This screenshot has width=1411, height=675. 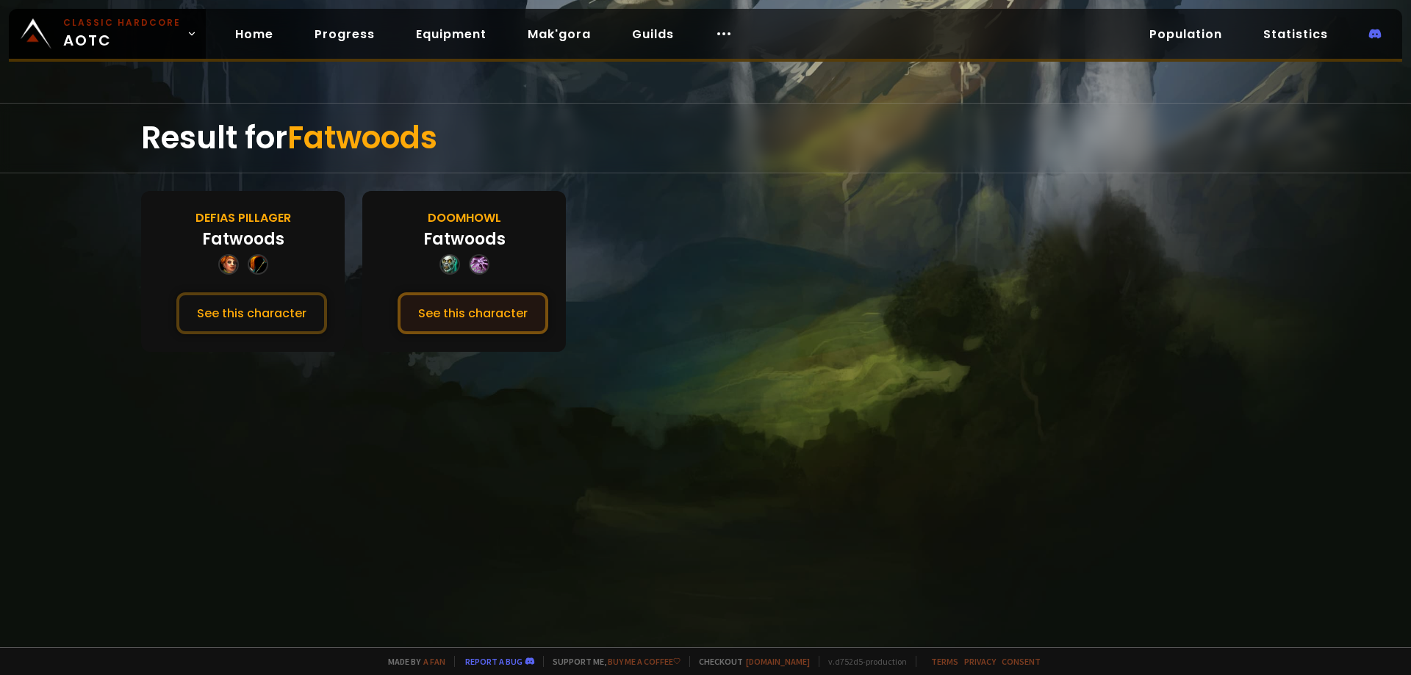 I want to click on span: AOTC, so click(x=122, y=34).